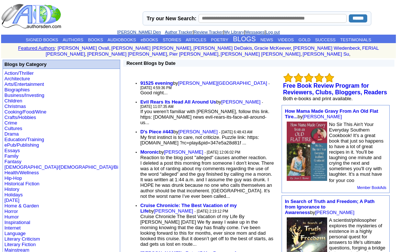 Image resolution: width=397 pixels, height=252 pixels. What do you see at coordinates (267, 40) in the screenshot?
I see `a: NEWS` at bounding box center [267, 40].